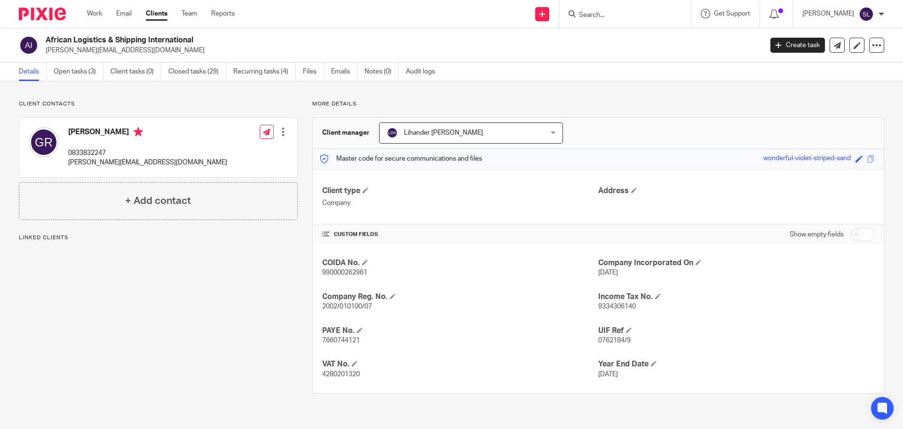 Image resolution: width=903 pixels, height=429 pixels. What do you see at coordinates (460, 330) in the screenshot?
I see `h4: PAYE No.` at bounding box center [460, 330].